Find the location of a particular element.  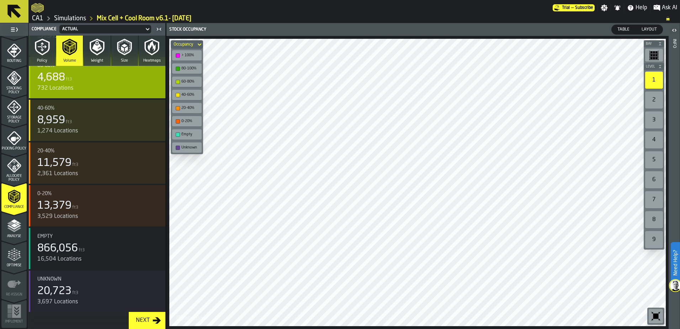

li: menu Picking Policy is located at coordinates (14, 139).